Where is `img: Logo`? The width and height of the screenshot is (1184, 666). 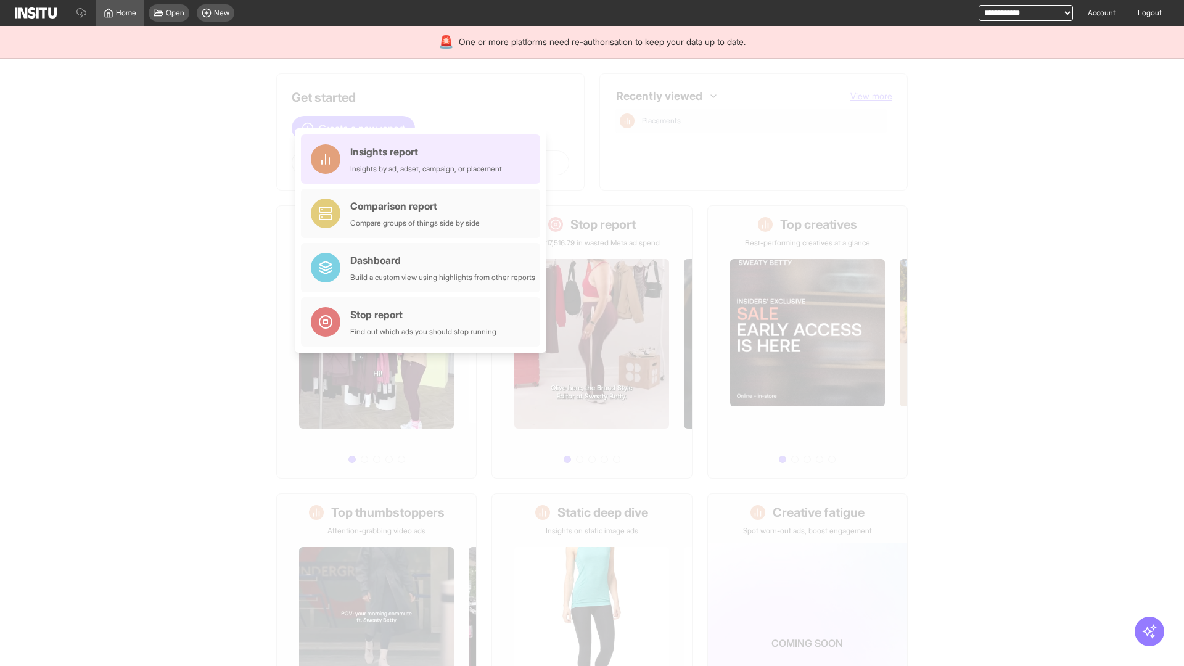
img: Logo is located at coordinates (36, 13).